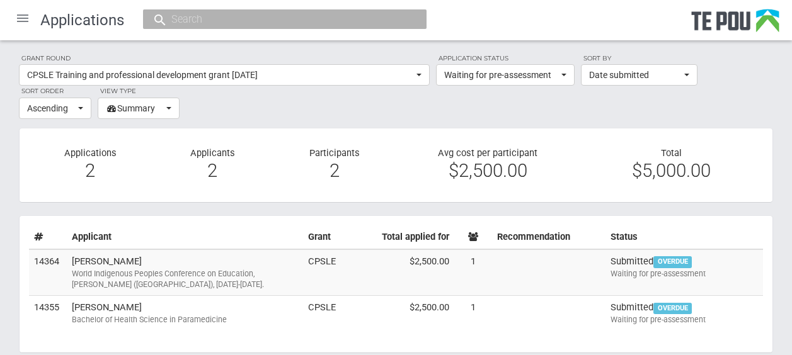  Describe the element at coordinates (48, 273) in the screenshot. I see `td: 14364` at that location.